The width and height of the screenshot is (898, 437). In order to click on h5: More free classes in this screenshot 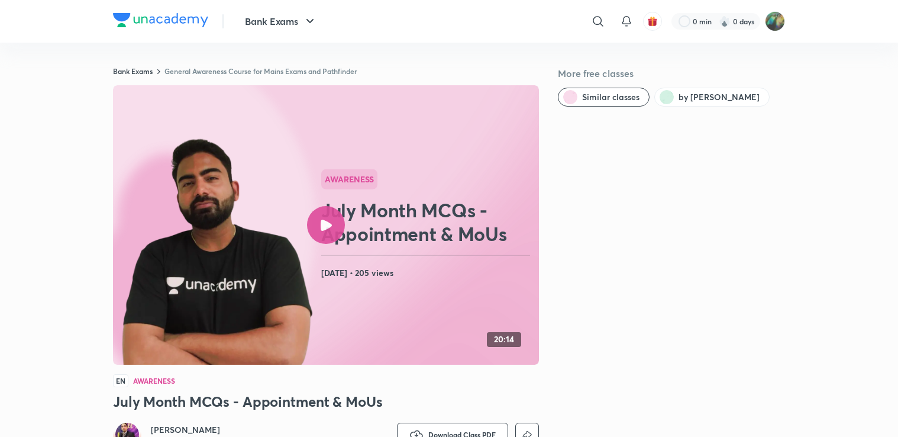, I will do `click(672, 73)`.